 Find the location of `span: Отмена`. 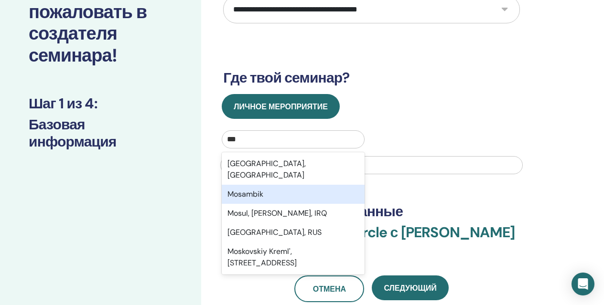

span: Отмена is located at coordinates (329, 289).